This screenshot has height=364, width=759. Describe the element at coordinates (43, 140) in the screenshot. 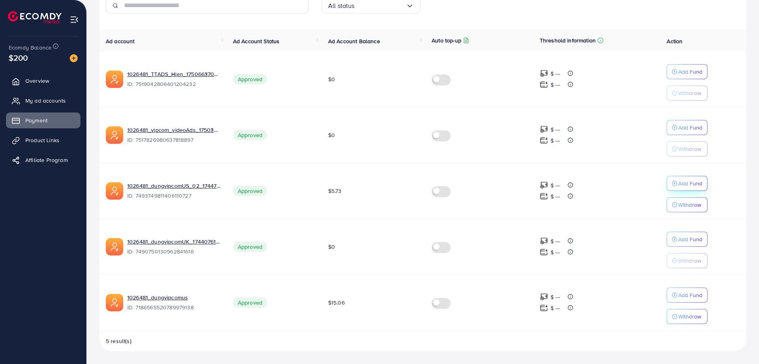

I see `a: Product Links` at that location.